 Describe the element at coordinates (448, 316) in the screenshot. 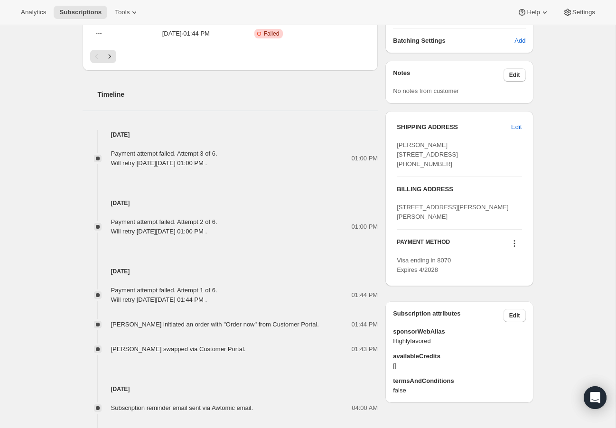

I see `h3: Subscription attributes` at that location.